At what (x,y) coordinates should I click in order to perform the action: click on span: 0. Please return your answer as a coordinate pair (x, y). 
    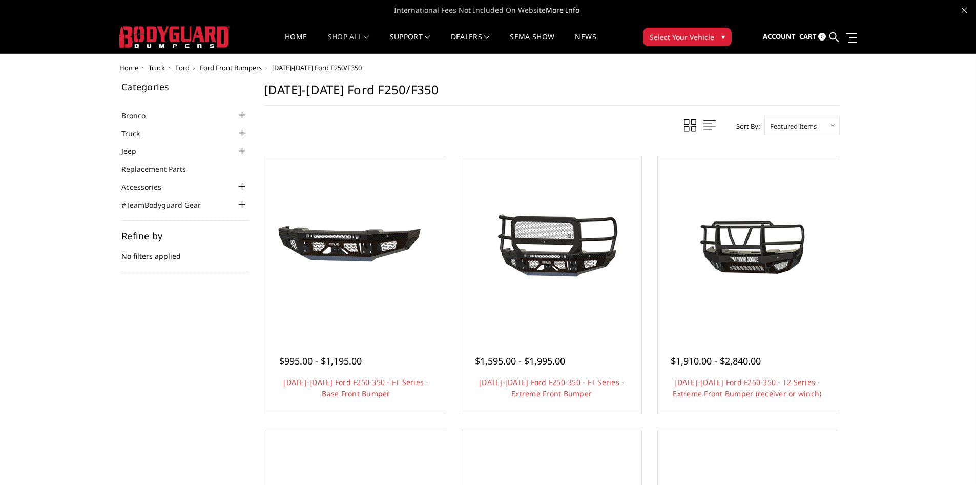
    Looking at the image, I should click on (822, 36).